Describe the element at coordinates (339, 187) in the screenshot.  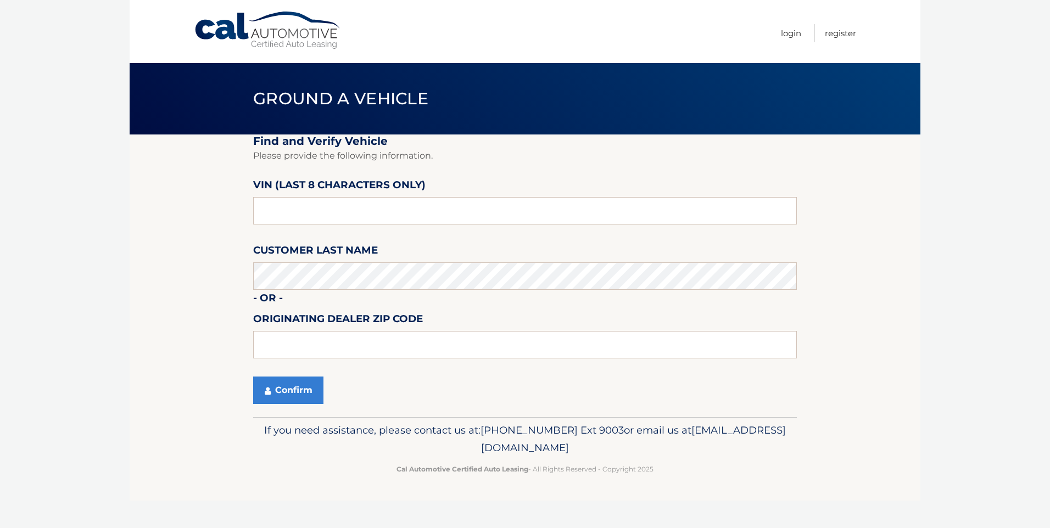
I see `label: VIN (last 8 characters only)` at that location.